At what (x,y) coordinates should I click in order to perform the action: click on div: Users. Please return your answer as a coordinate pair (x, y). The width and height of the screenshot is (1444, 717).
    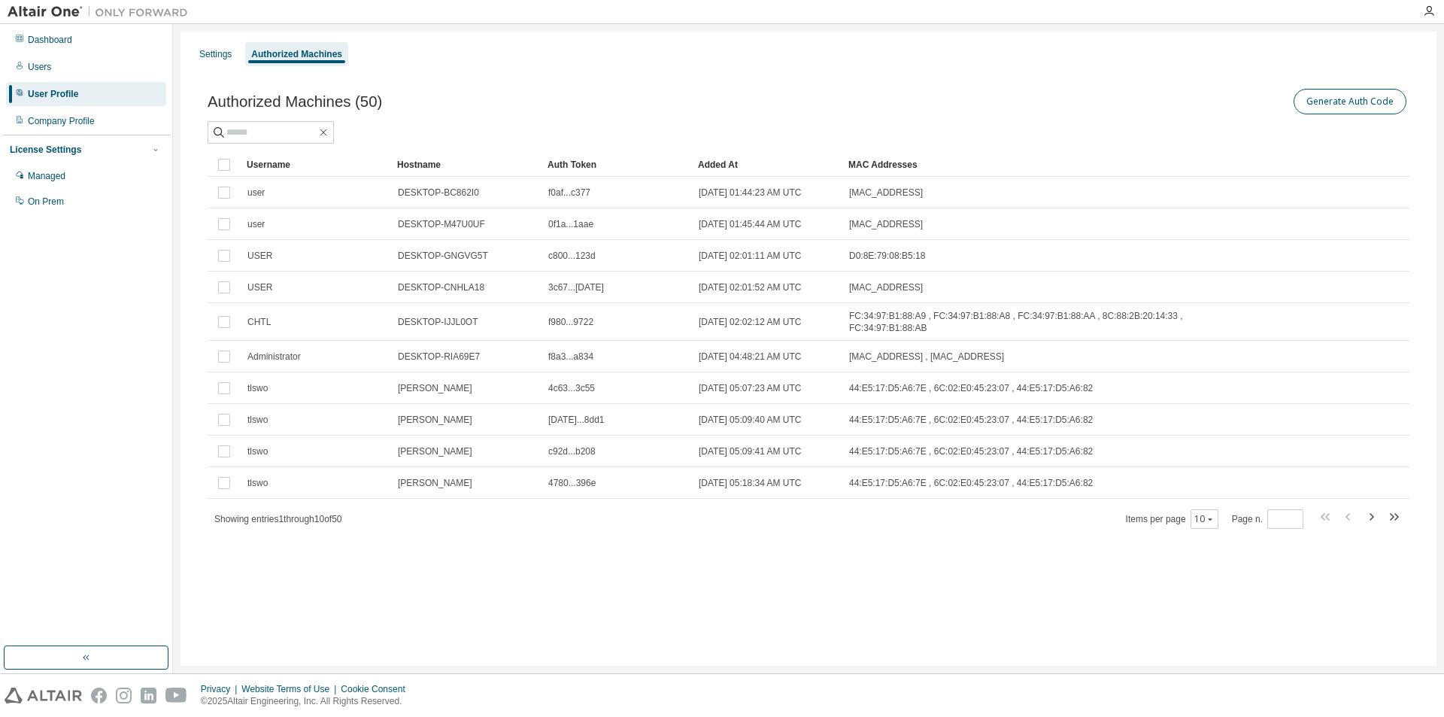
    Looking at the image, I should click on (39, 67).